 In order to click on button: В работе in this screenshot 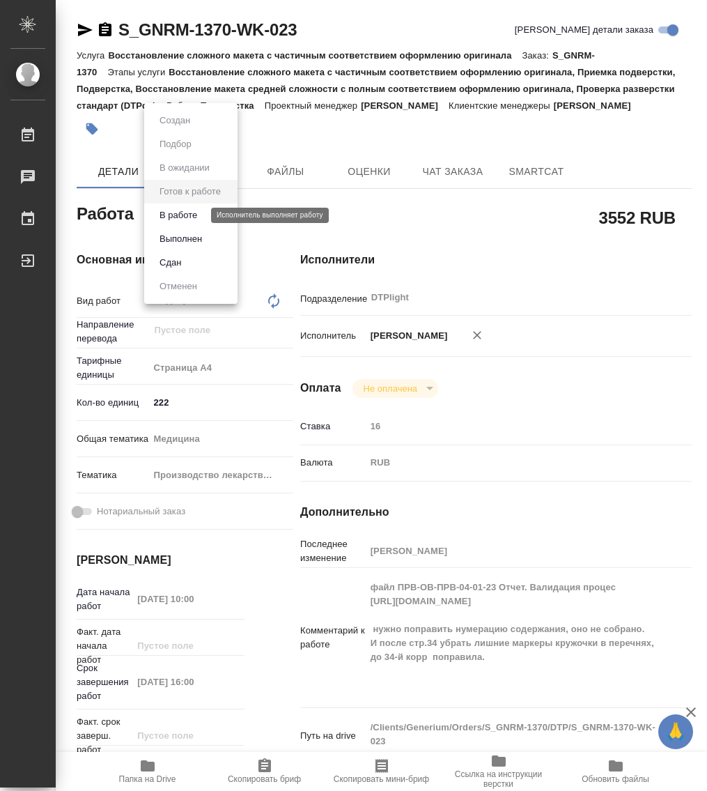, I will do `click(178, 215)`.